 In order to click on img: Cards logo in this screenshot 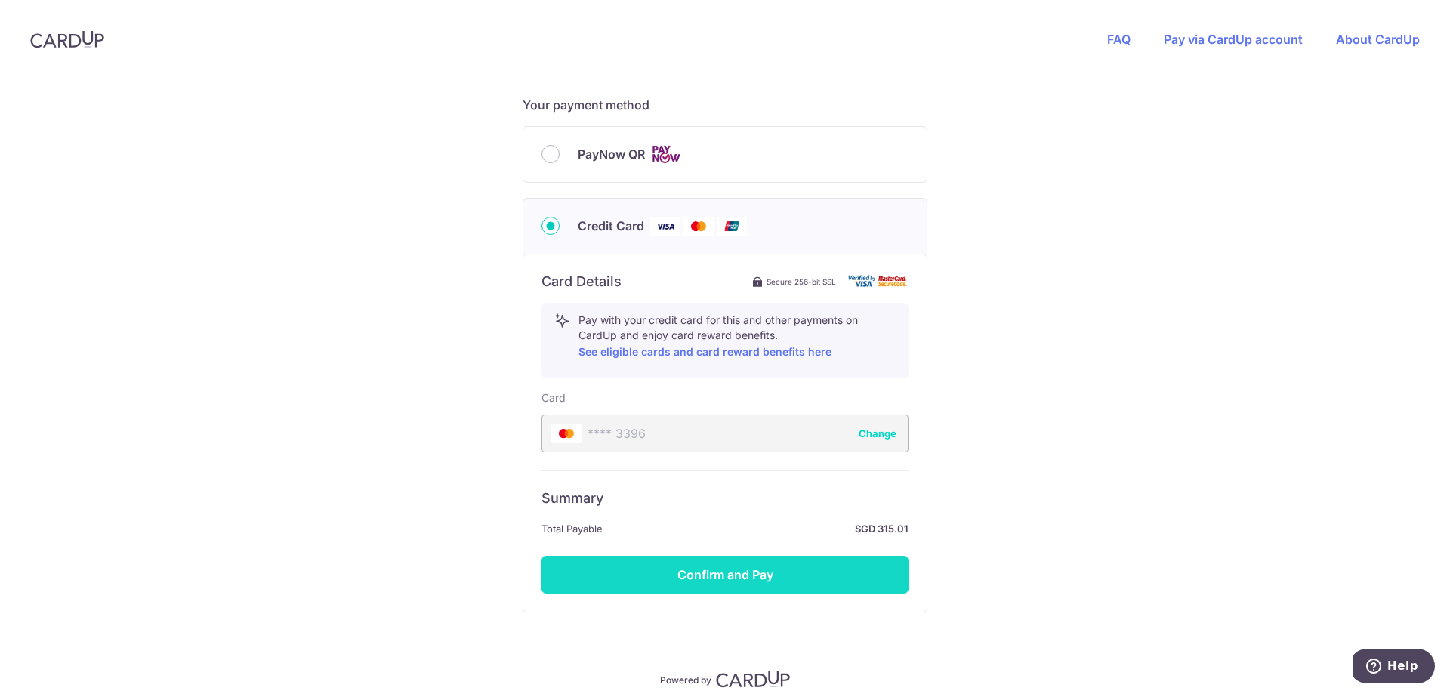, I will do `click(666, 154)`.